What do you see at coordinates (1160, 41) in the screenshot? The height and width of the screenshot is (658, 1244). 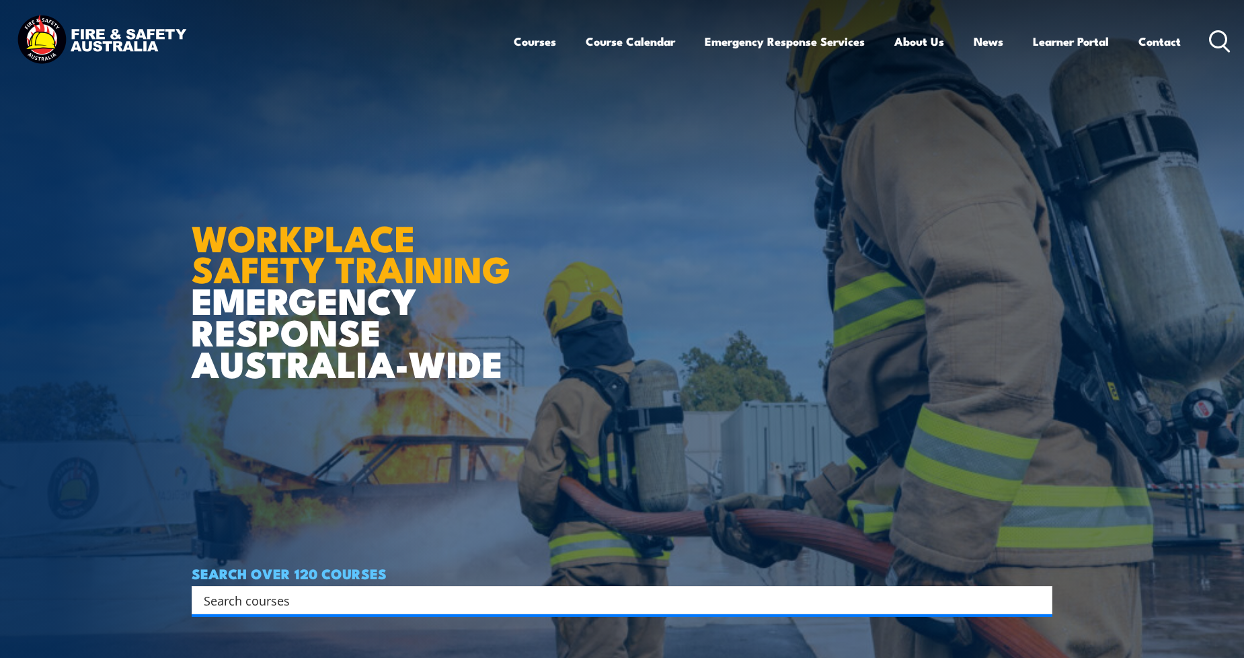 I see `a: Contact` at bounding box center [1160, 41].